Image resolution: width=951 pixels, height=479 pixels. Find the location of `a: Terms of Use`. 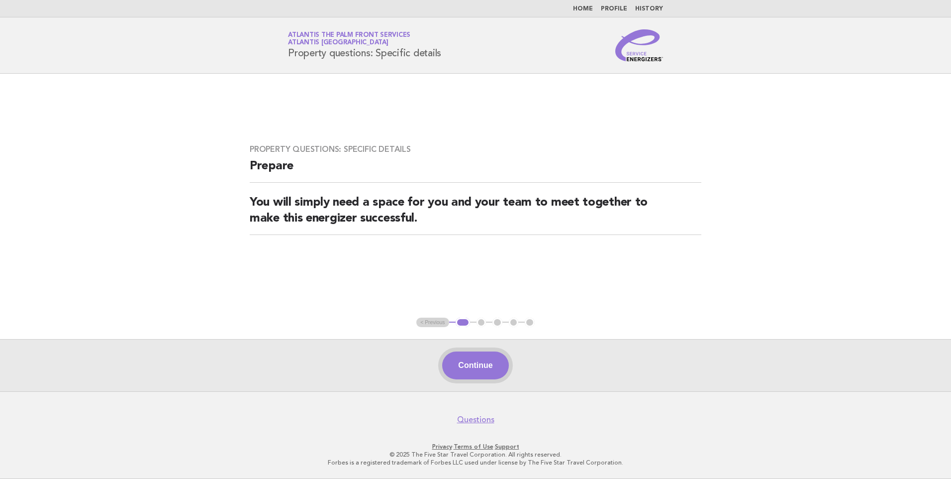

a: Terms of Use is located at coordinates (474, 446).